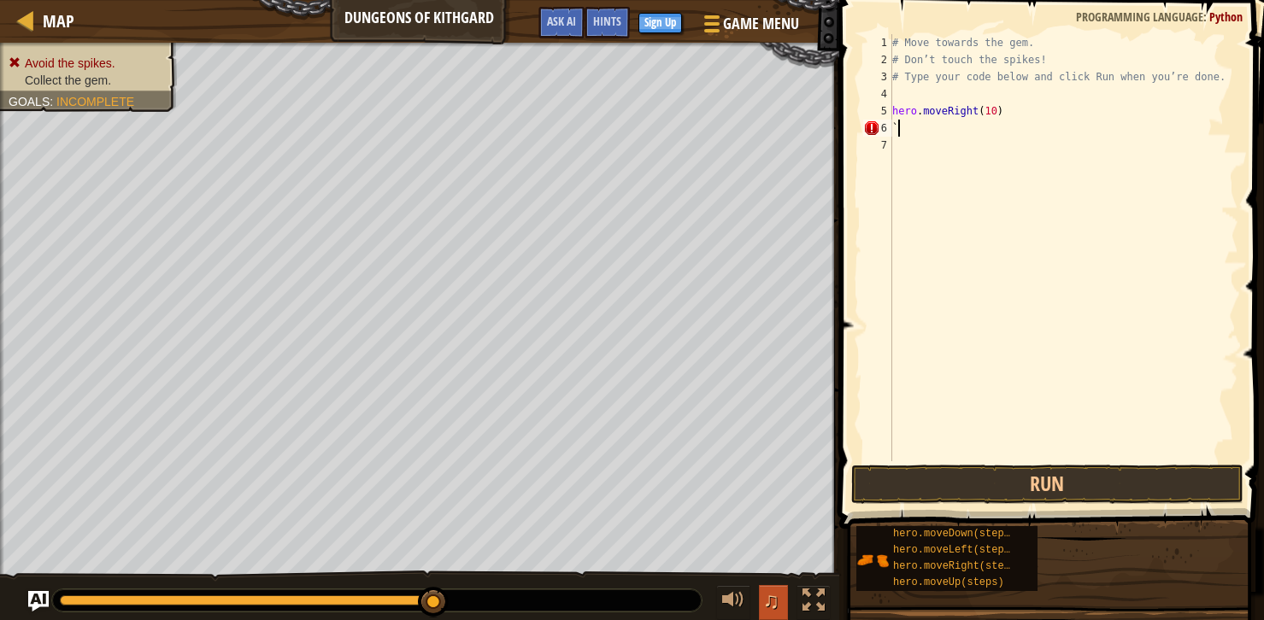  Describe the element at coordinates (86, 80) in the screenshot. I see `li: Collect the gem.` at that location.